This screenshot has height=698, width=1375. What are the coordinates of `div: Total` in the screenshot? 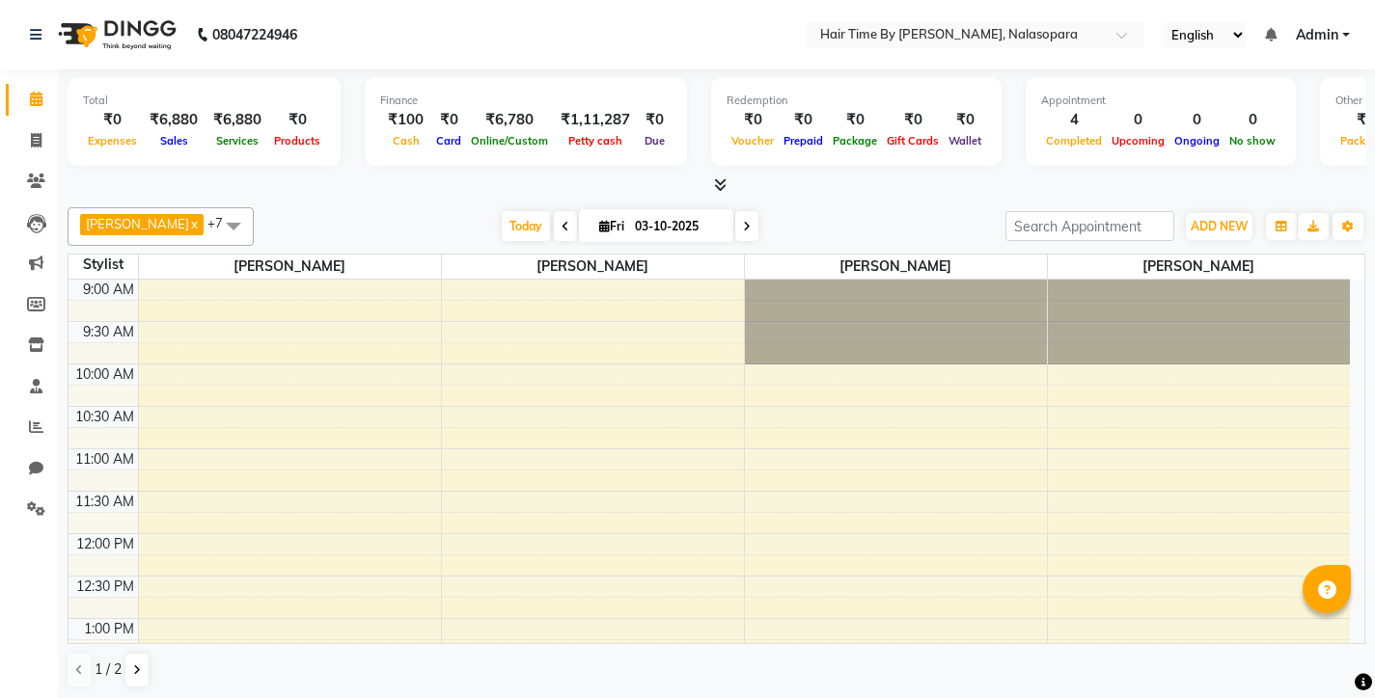 It's located at (204, 100).